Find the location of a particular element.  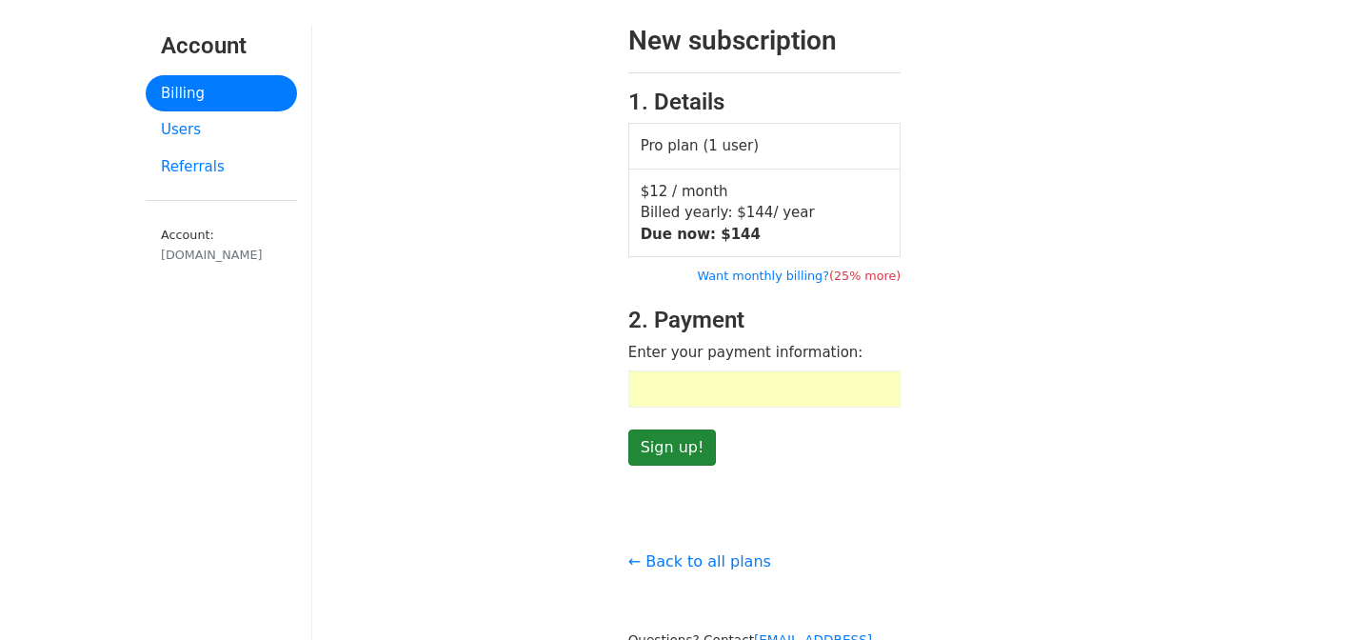

small: Account: is located at coordinates (221, 246).